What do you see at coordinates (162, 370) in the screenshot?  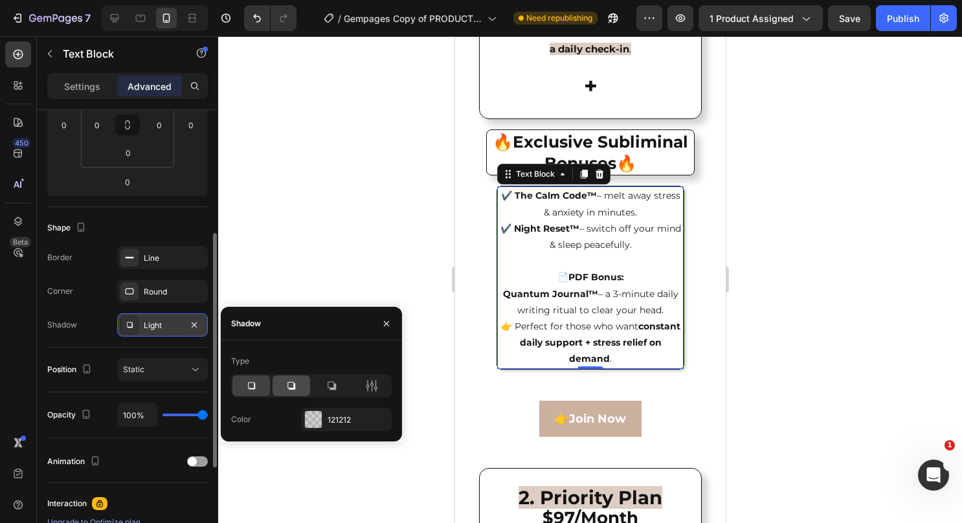 I see `button: Static` at bounding box center [162, 370].